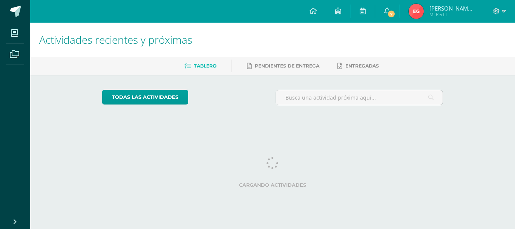 The height and width of the screenshot is (229, 515). I want to click on a: Tablero, so click(200, 66).